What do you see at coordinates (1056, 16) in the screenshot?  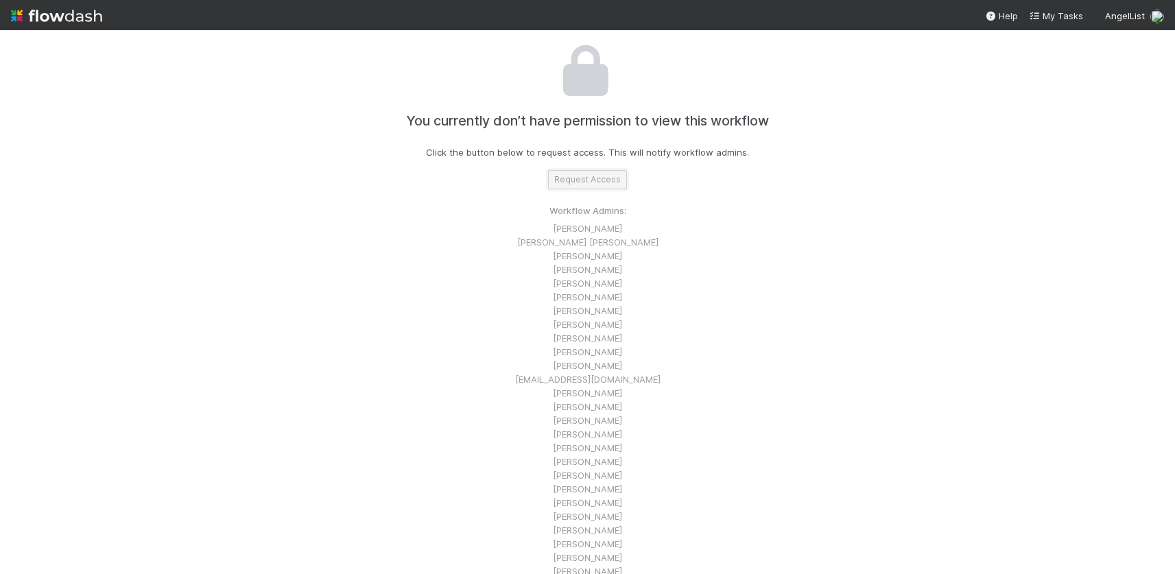 I see `span: My Tasks` at bounding box center [1056, 16].